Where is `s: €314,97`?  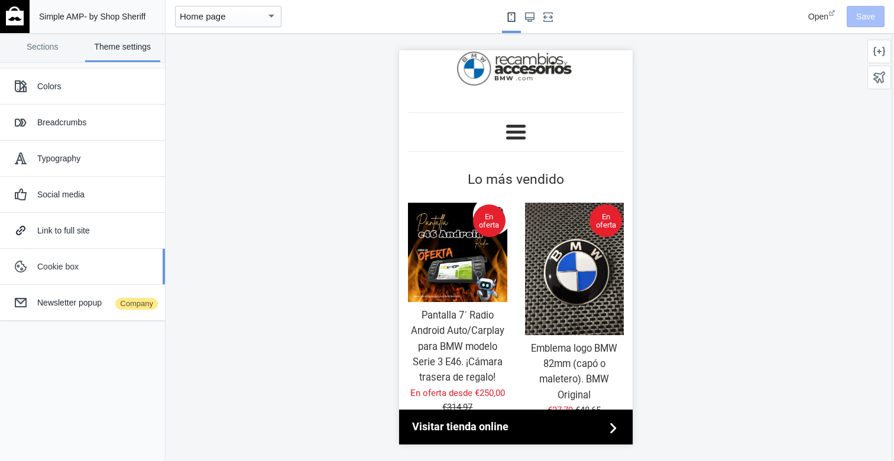
s: €314,97 is located at coordinates (58, 357).